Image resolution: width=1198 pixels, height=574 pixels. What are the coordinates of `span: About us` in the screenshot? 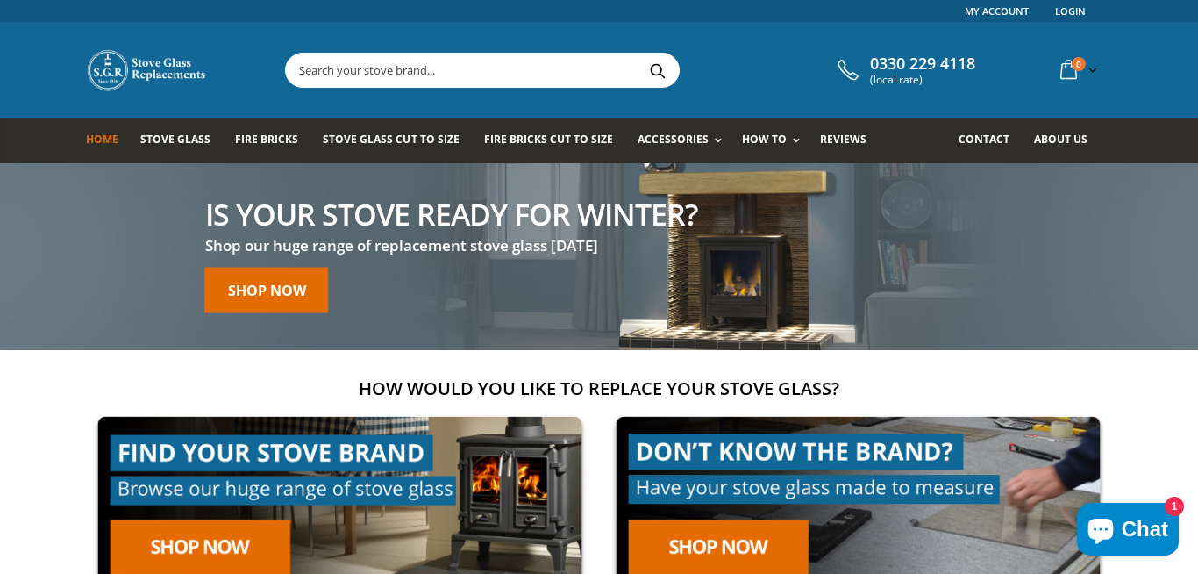 It's located at (1061, 139).